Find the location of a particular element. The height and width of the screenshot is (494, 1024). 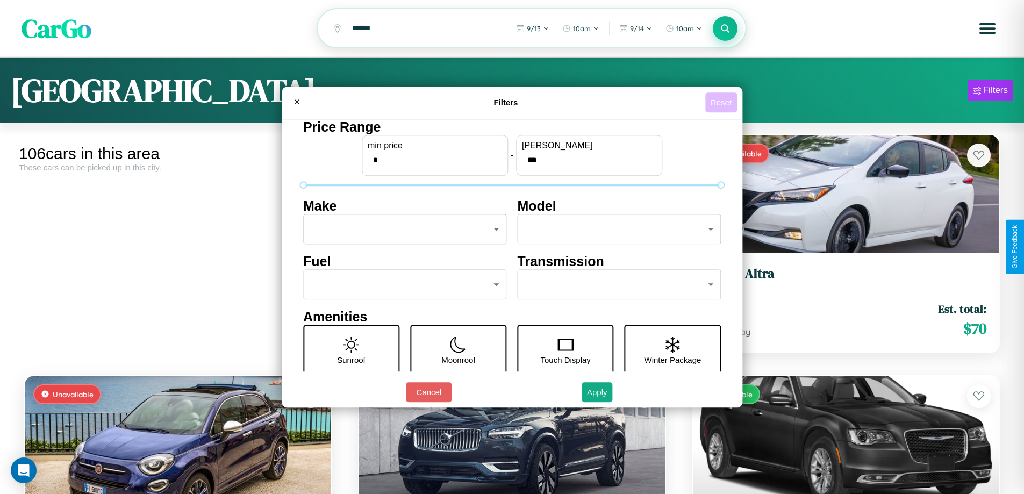

button: Open menu is located at coordinates (987, 28).